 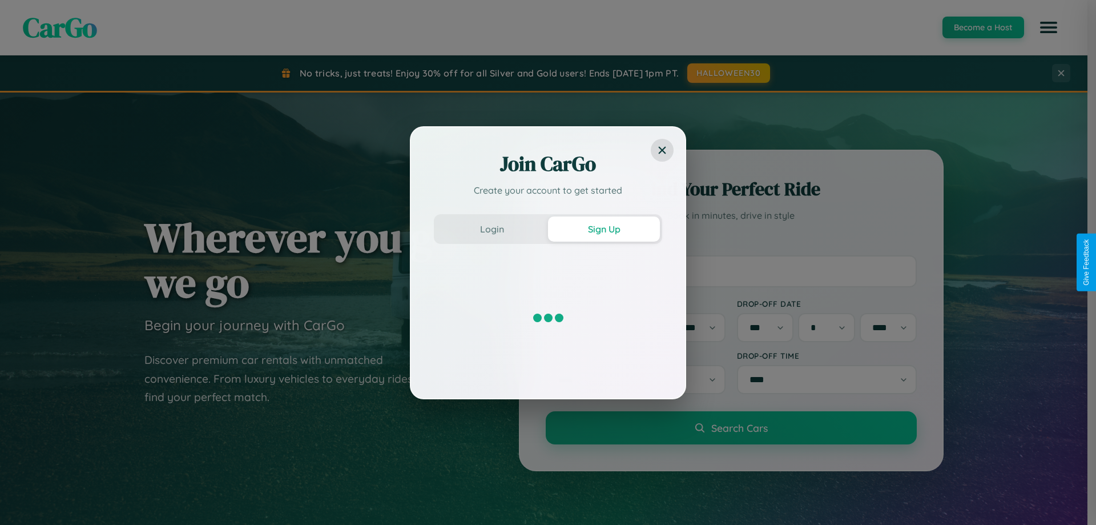 What do you see at coordinates (604, 229) in the screenshot?
I see `button: Sign Up` at bounding box center [604, 229].